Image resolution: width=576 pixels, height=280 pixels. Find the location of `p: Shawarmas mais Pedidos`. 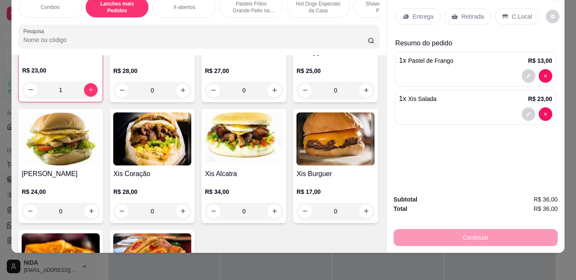

p: Shawarmas mais Pedidos is located at coordinates (385, 7).